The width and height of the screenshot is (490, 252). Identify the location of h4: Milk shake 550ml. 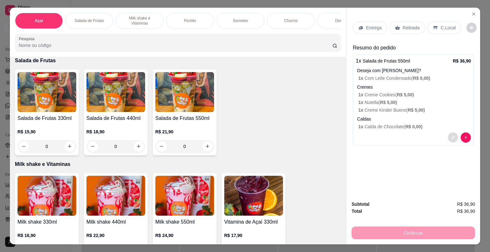
(185, 222).